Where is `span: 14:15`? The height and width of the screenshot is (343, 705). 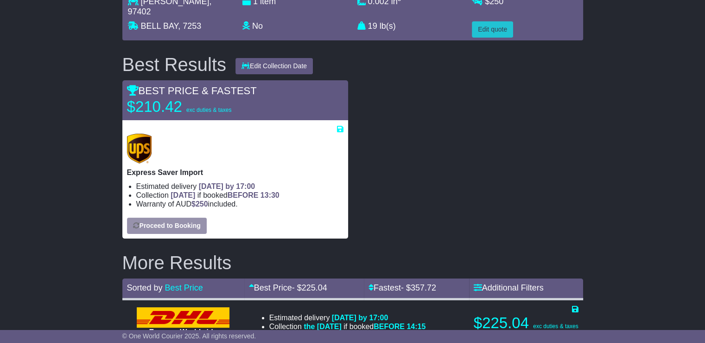
span: 14:15 is located at coordinates (416, 326).